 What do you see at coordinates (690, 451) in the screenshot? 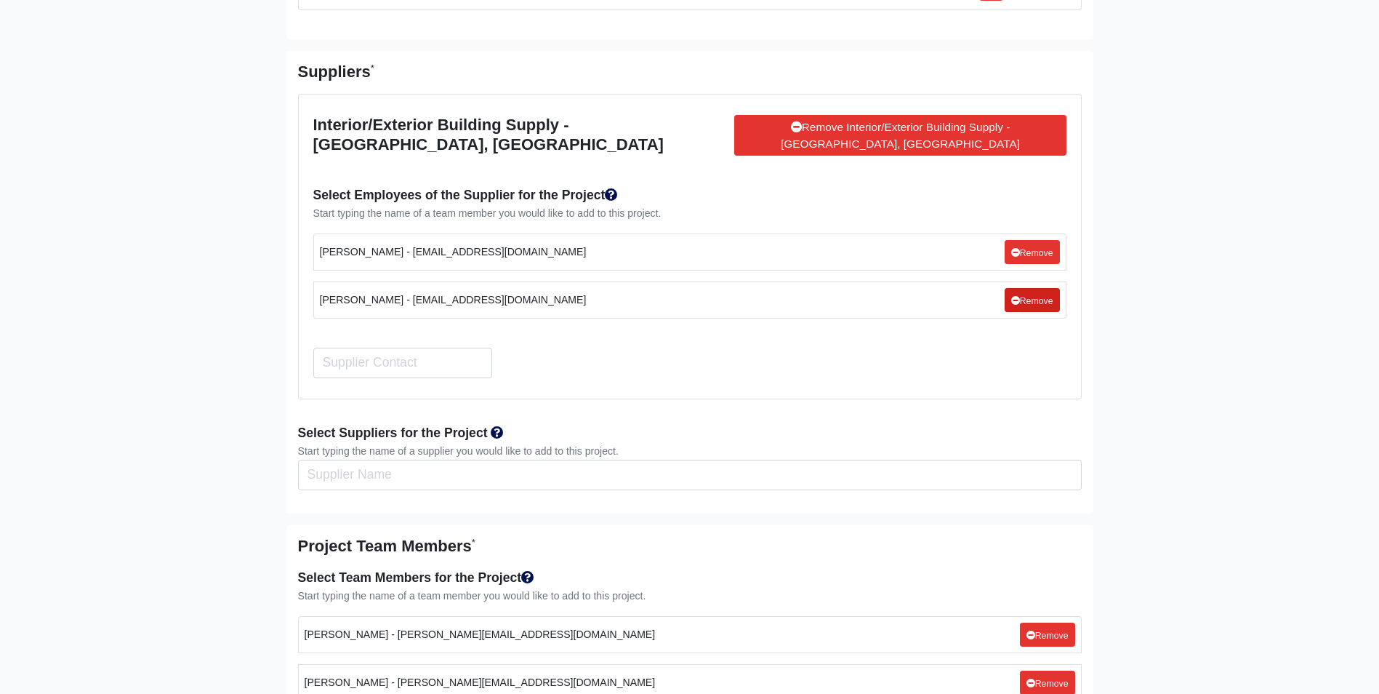
I see `div: Start typing the name of a supplier you would like to add to this project.` at bounding box center [690, 451].